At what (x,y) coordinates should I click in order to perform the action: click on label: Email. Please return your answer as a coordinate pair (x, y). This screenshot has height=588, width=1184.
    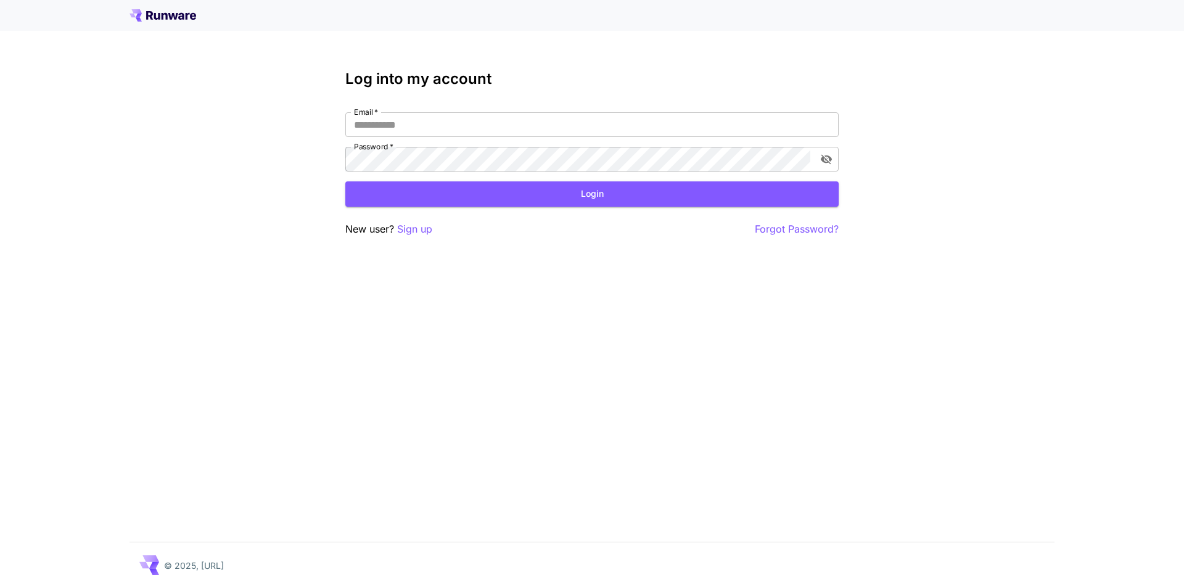
    Looking at the image, I should click on (366, 112).